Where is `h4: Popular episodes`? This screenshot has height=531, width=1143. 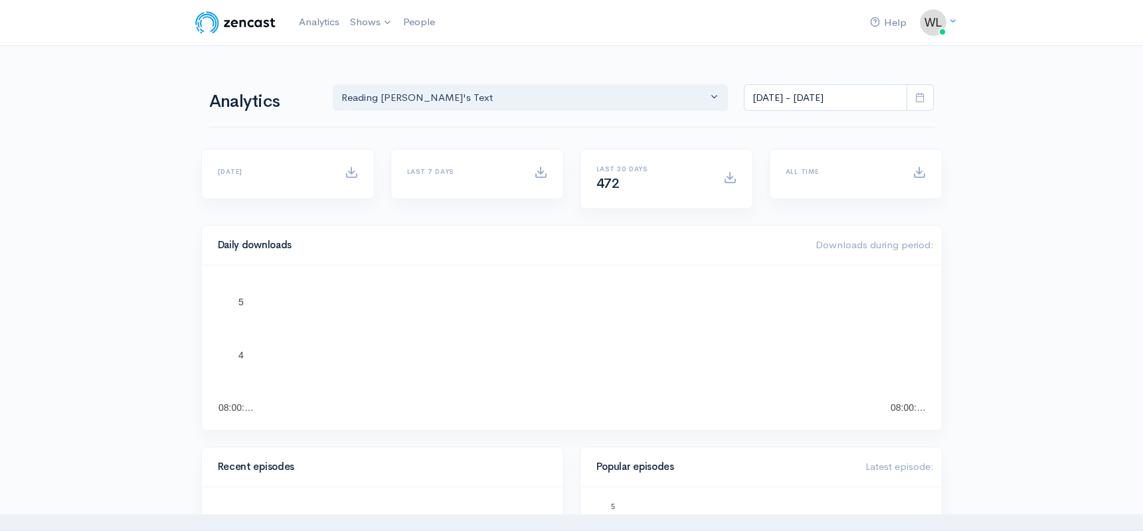 h4: Popular episodes is located at coordinates (723, 467).